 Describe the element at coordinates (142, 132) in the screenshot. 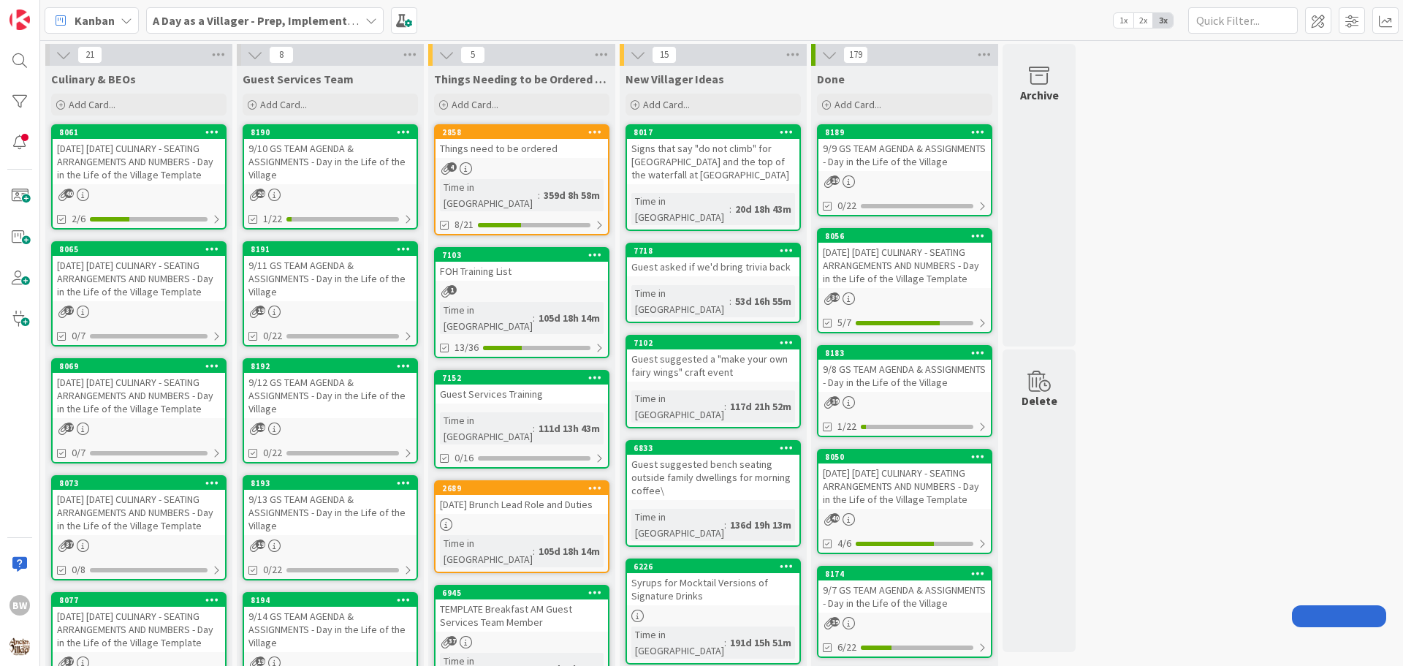

I see `div: 8061` at that location.